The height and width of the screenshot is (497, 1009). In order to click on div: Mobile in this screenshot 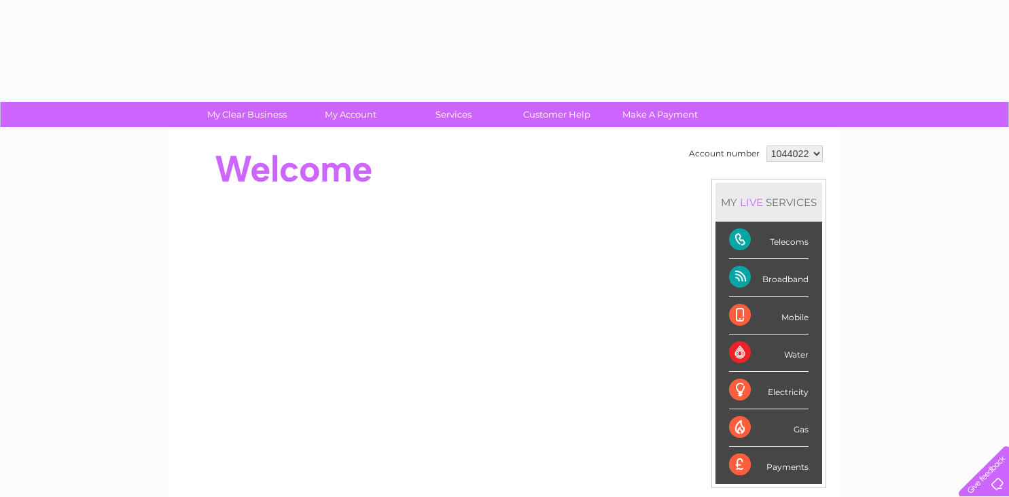, I will do `click(769, 315)`.